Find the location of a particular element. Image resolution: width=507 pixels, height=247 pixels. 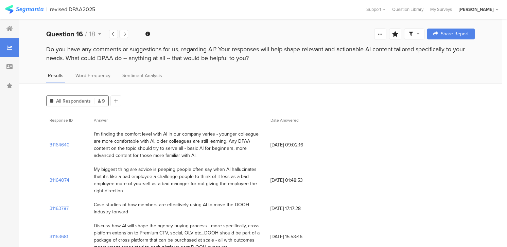

b: Question 16 is located at coordinates (65, 34).